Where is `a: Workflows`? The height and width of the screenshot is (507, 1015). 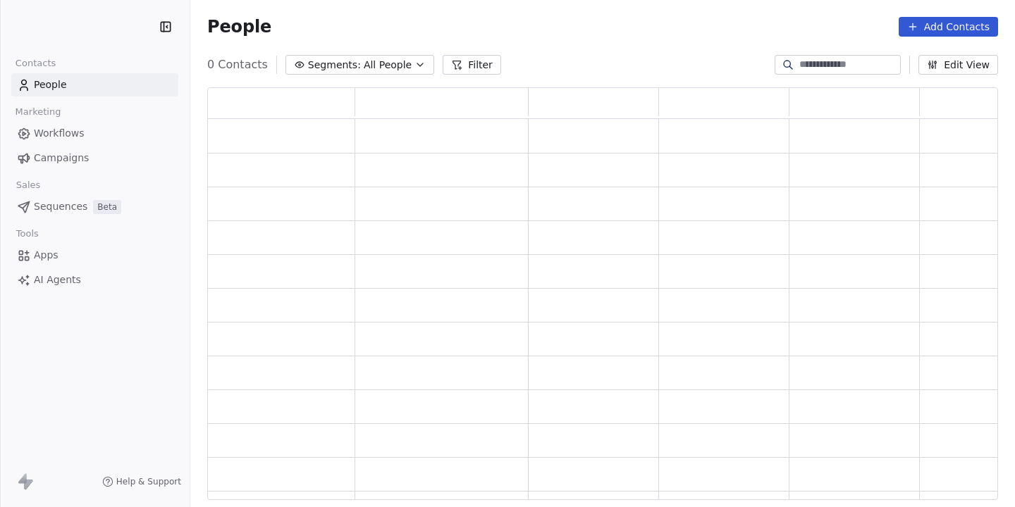
a: Workflows is located at coordinates (94, 133).